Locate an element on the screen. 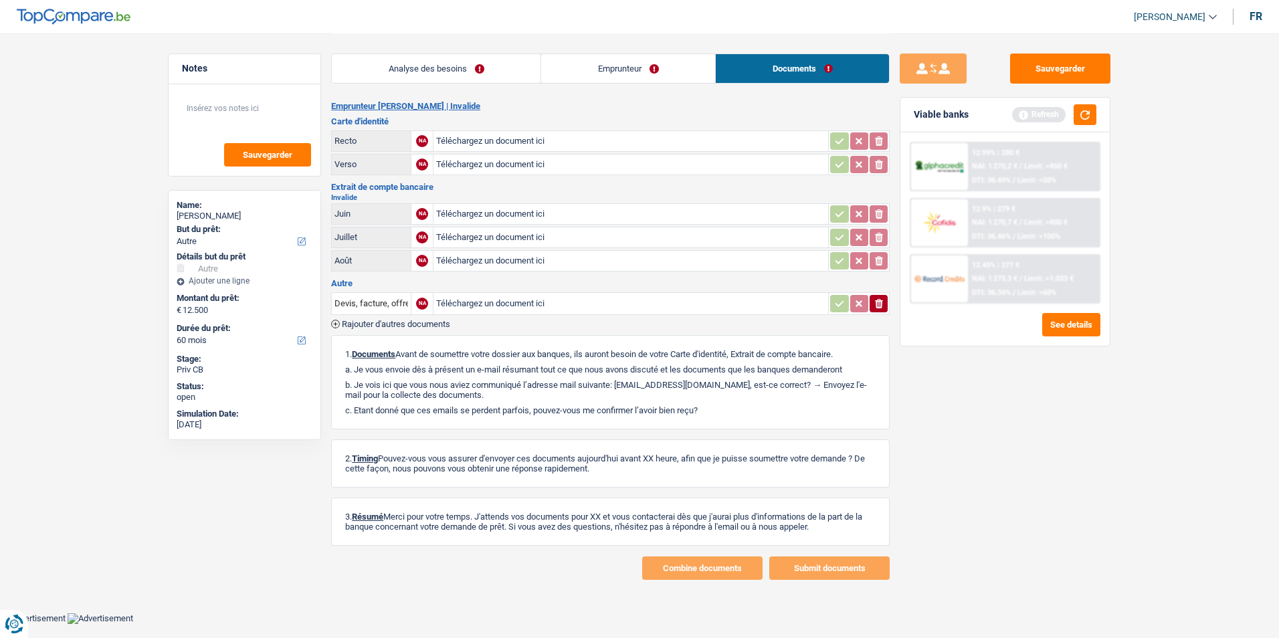  span: NAI: 1 270,7 € is located at coordinates (995, 222).